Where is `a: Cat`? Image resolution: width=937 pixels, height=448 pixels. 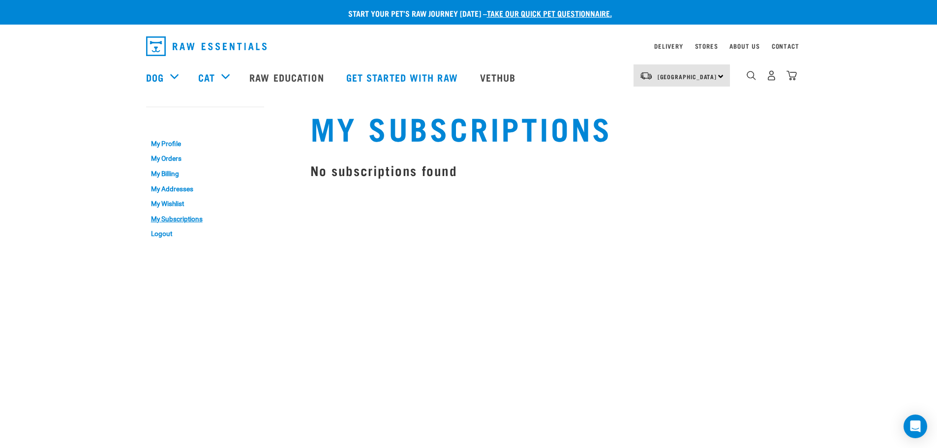 a: Cat is located at coordinates (207, 77).